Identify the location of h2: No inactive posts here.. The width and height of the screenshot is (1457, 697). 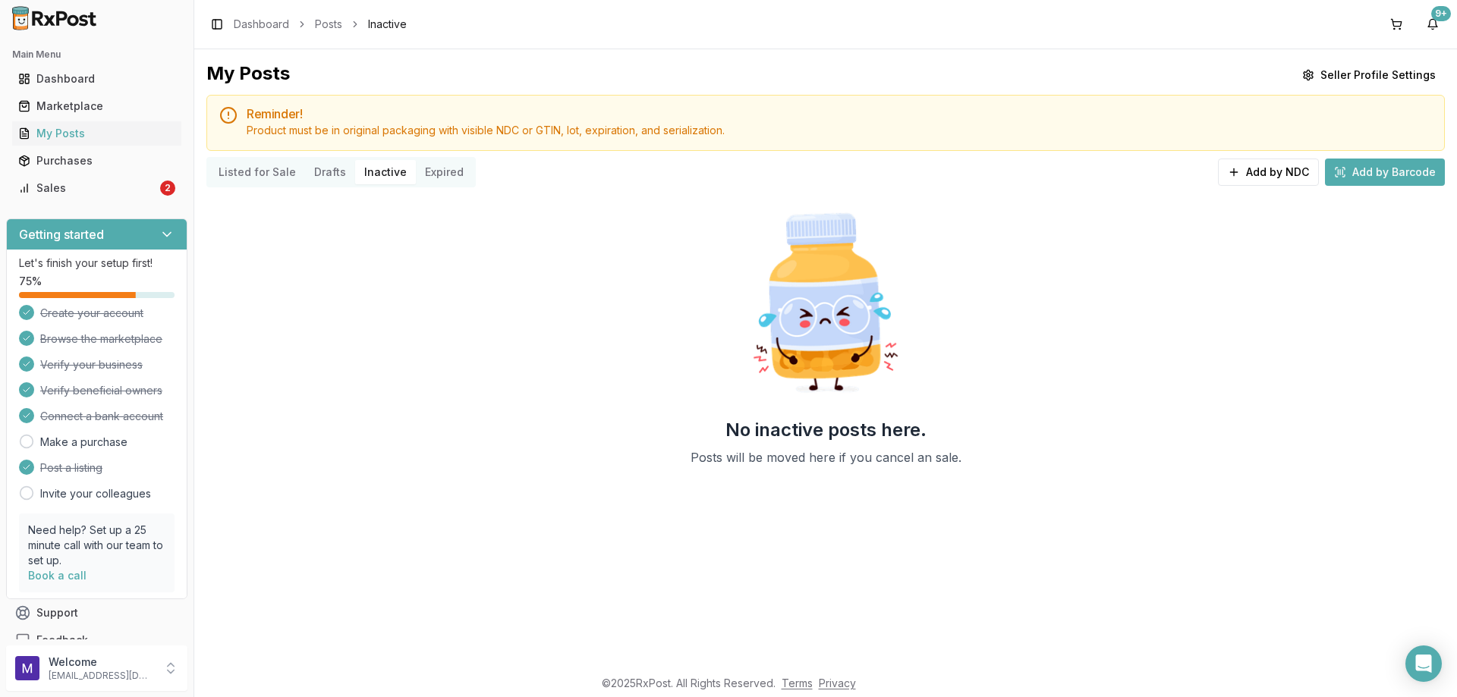
(826, 430).